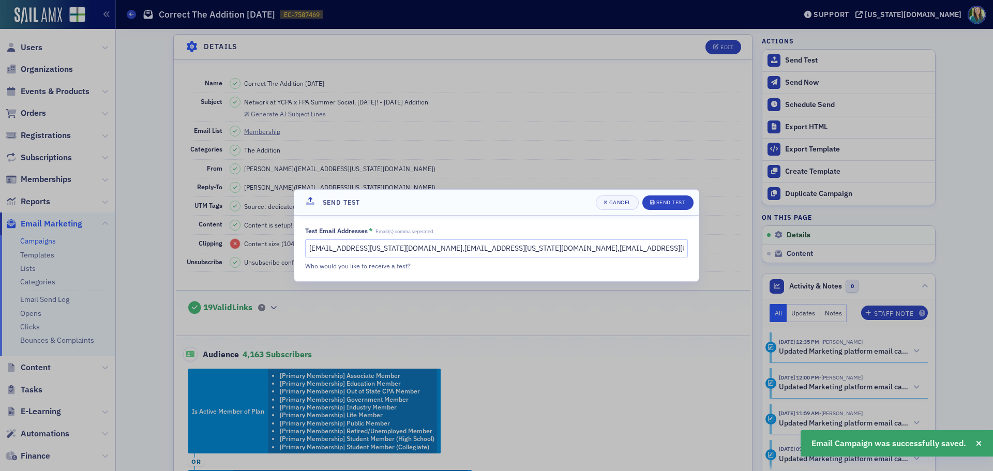  What do you see at coordinates (617, 203) in the screenshot?
I see `button: Cancel` at bounding box center [617, 203].